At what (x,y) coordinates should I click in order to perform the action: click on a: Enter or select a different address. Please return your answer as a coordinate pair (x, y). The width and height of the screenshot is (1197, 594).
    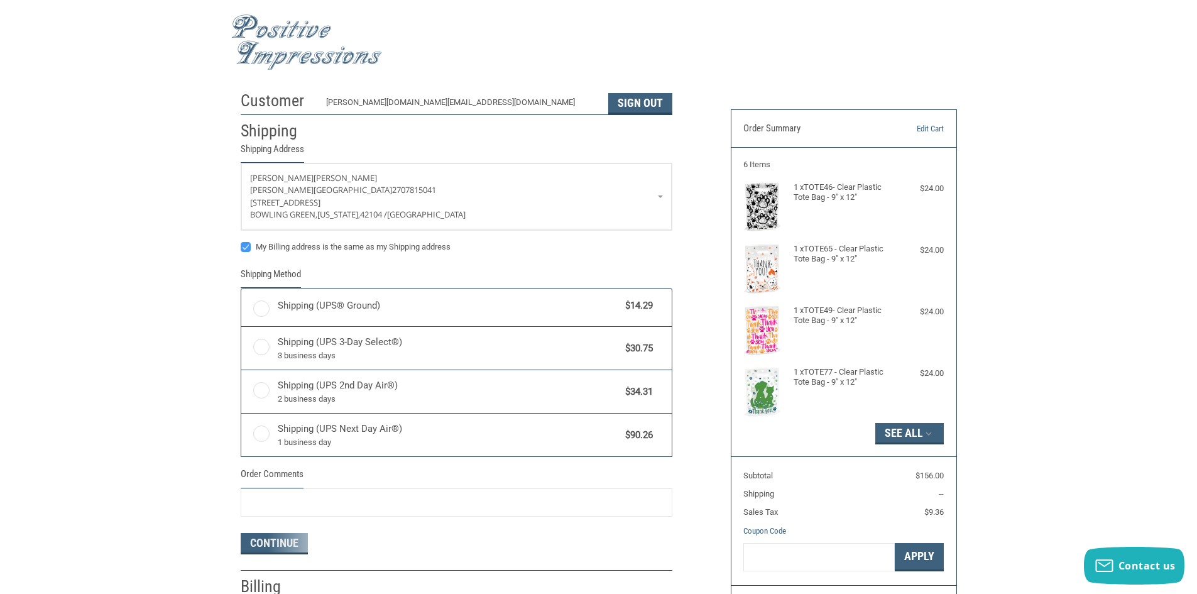
    Looking at the image, I should click on (456, 197).